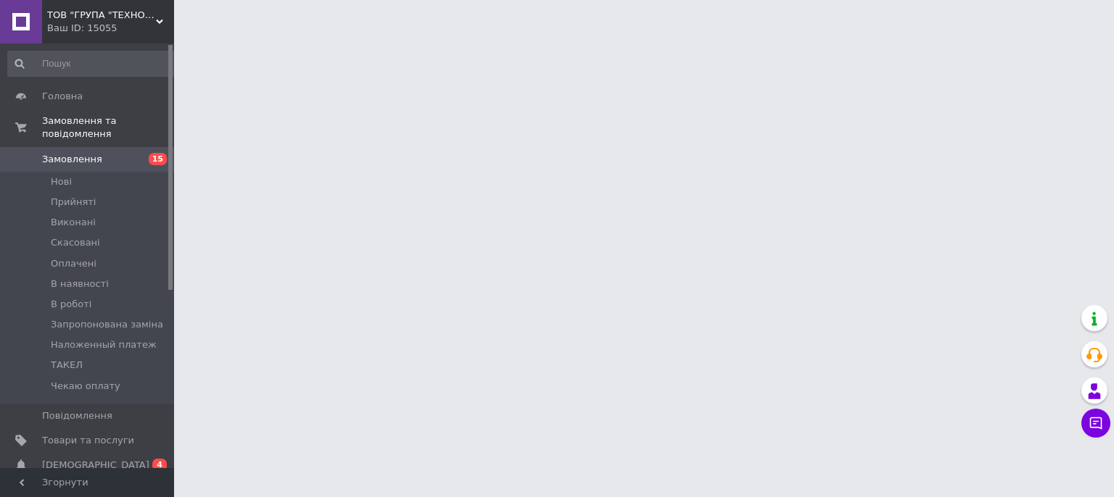 The width and height of the screenshot is (1114, 497). What do you see at coordinates (1096, 423) in the screenshot?
I see `button: Чат з покупцем` at bounding box center [1096, 423].